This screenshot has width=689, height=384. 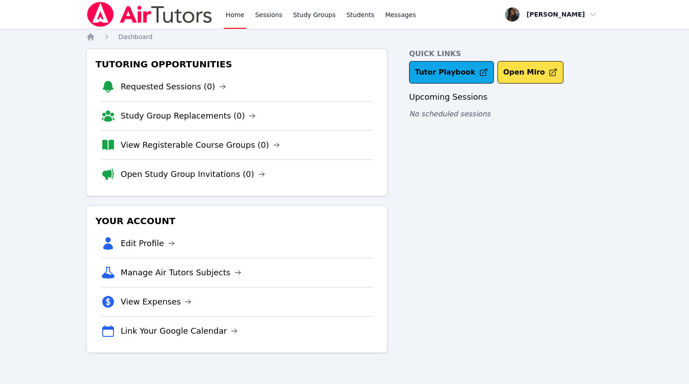 I want to click on h3: Your Account, so click(x=237, y=221).